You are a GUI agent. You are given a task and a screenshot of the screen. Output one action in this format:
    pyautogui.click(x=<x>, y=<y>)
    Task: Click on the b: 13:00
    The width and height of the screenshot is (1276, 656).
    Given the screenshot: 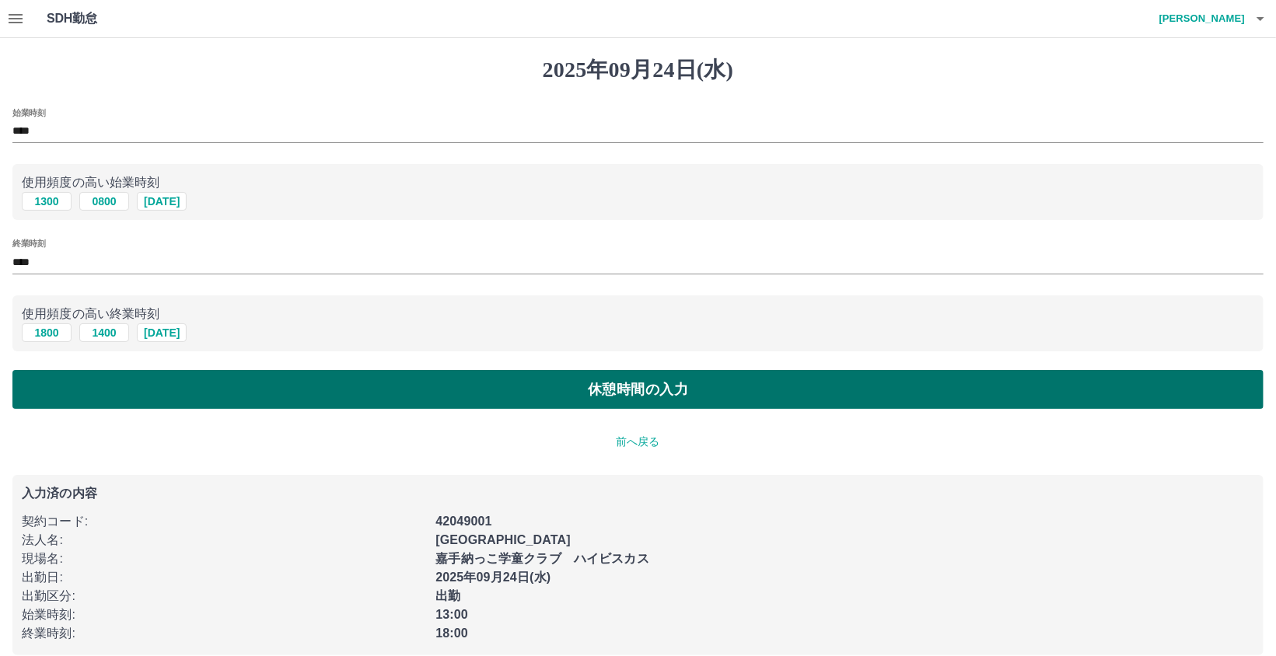 What is the action you would take?
    pyautogui.click(x=452, y=614)
    